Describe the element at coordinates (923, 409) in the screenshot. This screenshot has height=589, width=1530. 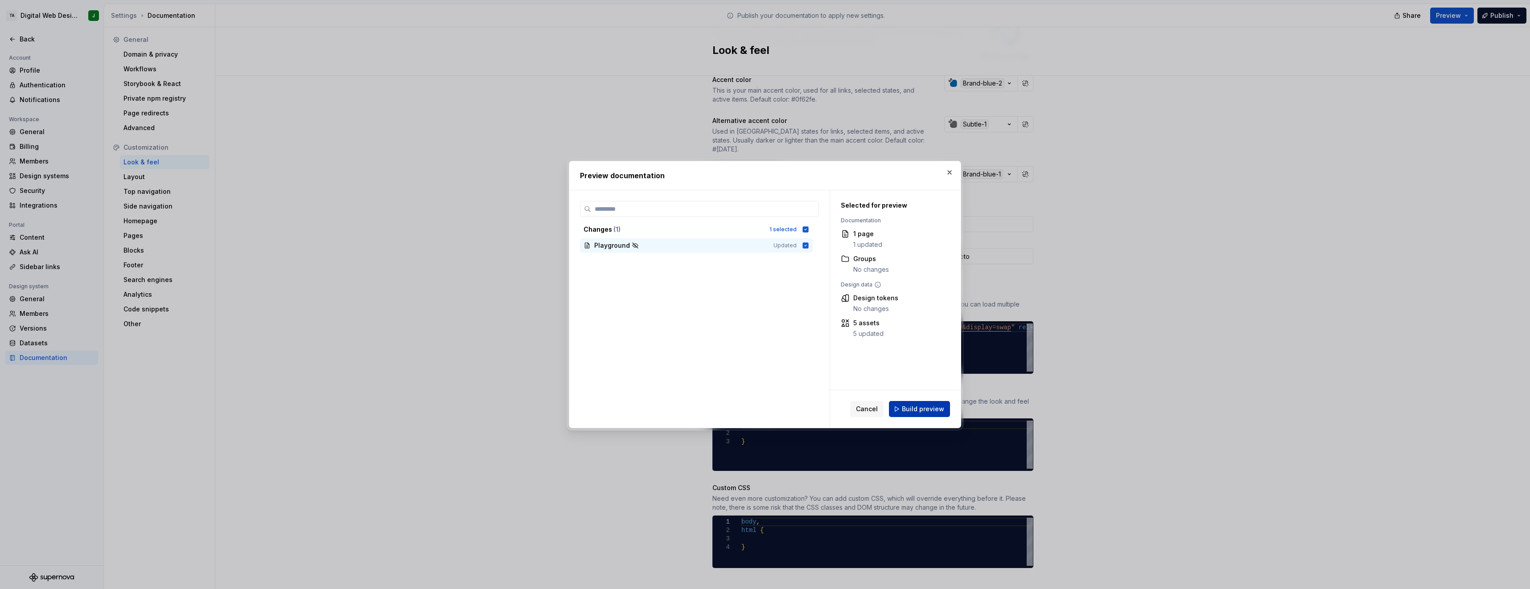
I see `span: Build preview` at that location.